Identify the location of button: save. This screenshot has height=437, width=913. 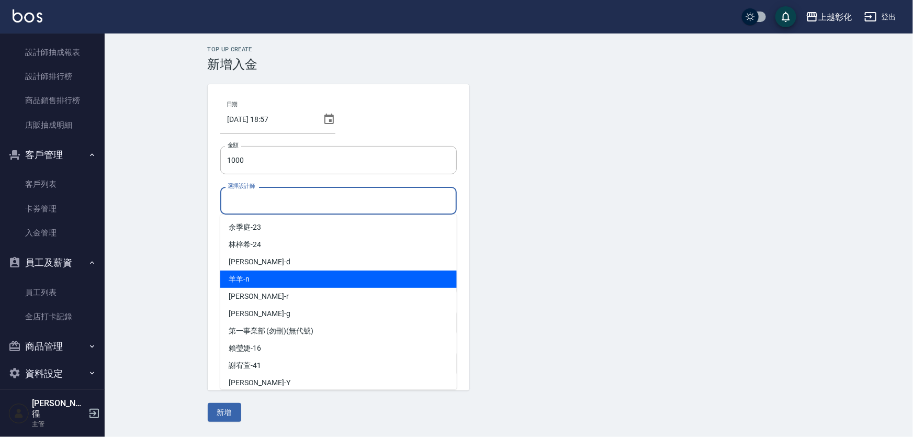
(786, 17).